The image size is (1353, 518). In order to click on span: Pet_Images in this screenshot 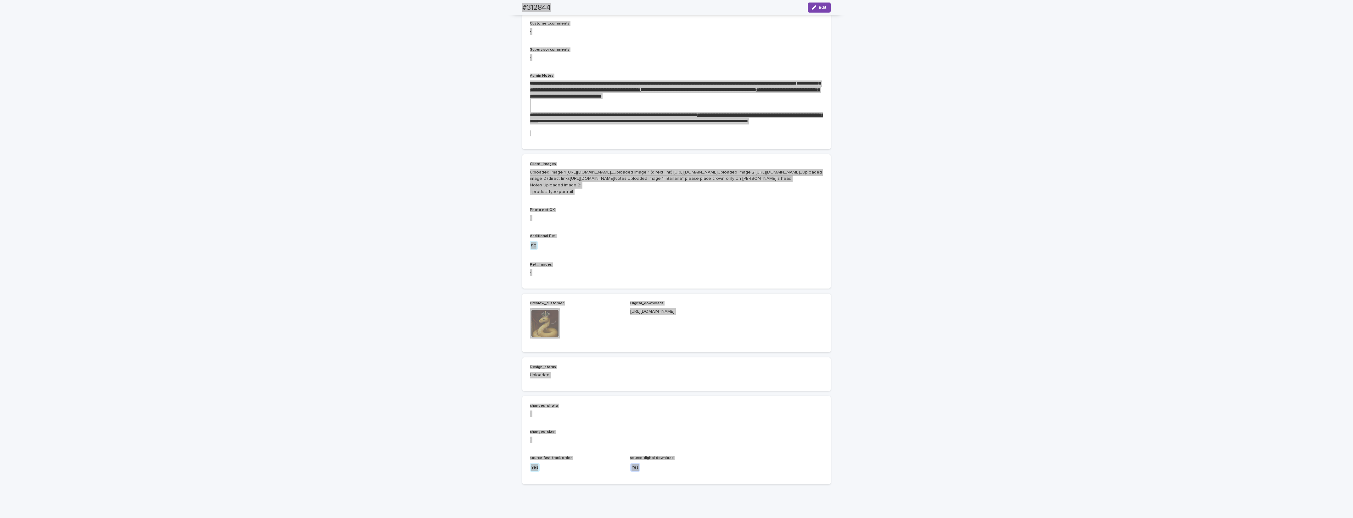, I will do `click(541, 265)`.